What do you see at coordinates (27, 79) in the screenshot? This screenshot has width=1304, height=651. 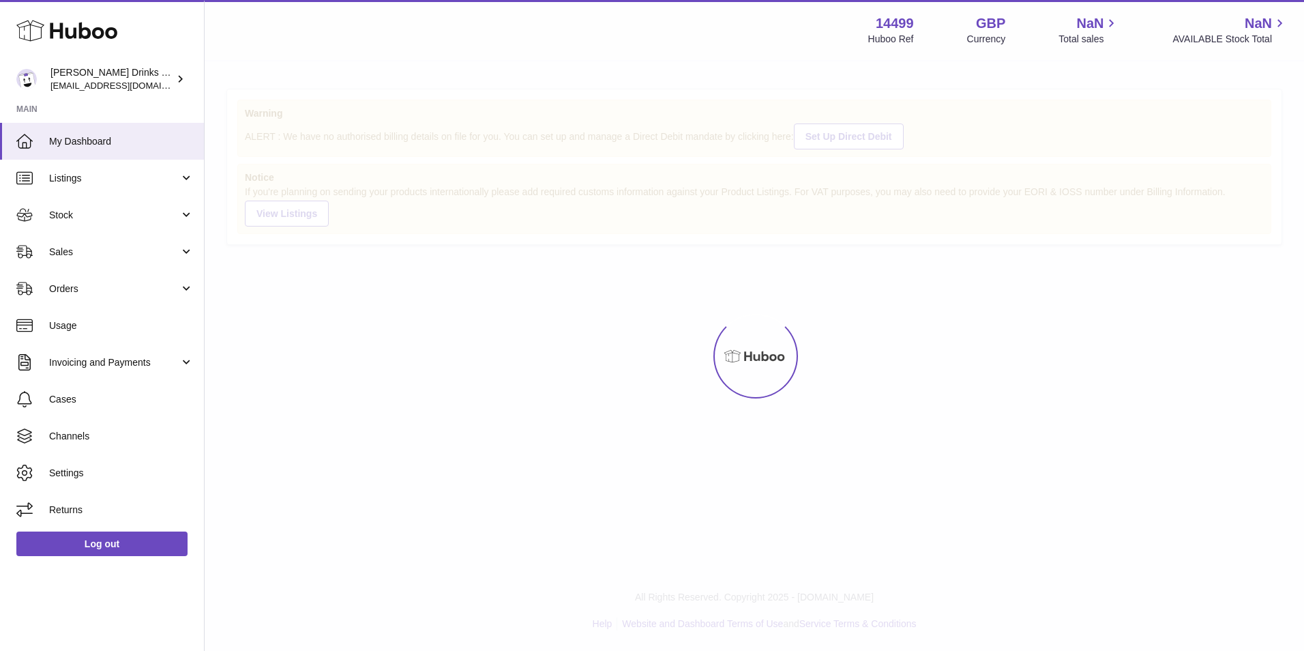 I see `img: internalAdmin-14499@internal.huboo.com` at bounding box center [27, 79].